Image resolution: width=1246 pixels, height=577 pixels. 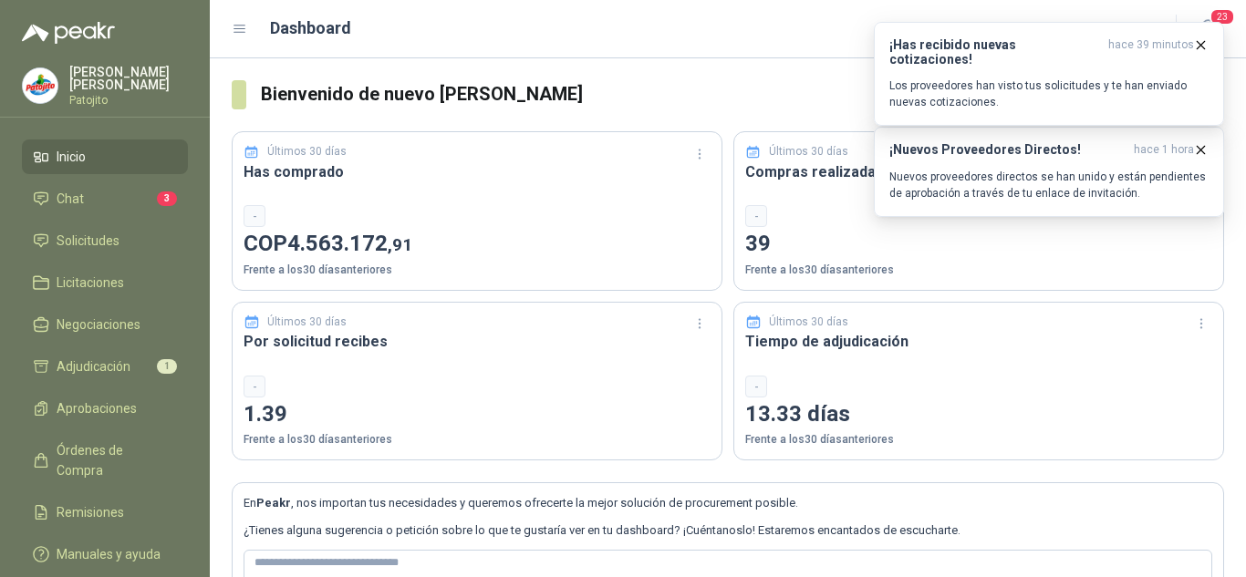 I want to click on a: Aprobaciones, so click(x=105, y=409).